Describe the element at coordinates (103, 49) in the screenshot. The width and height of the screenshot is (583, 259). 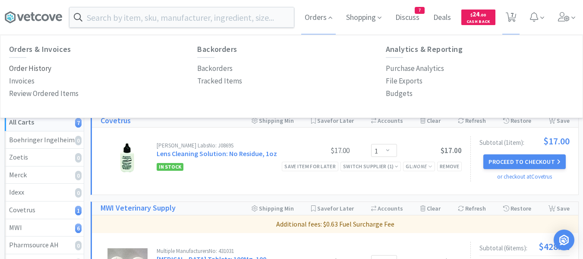
I see `h6: Orders & Invoices` at that location.